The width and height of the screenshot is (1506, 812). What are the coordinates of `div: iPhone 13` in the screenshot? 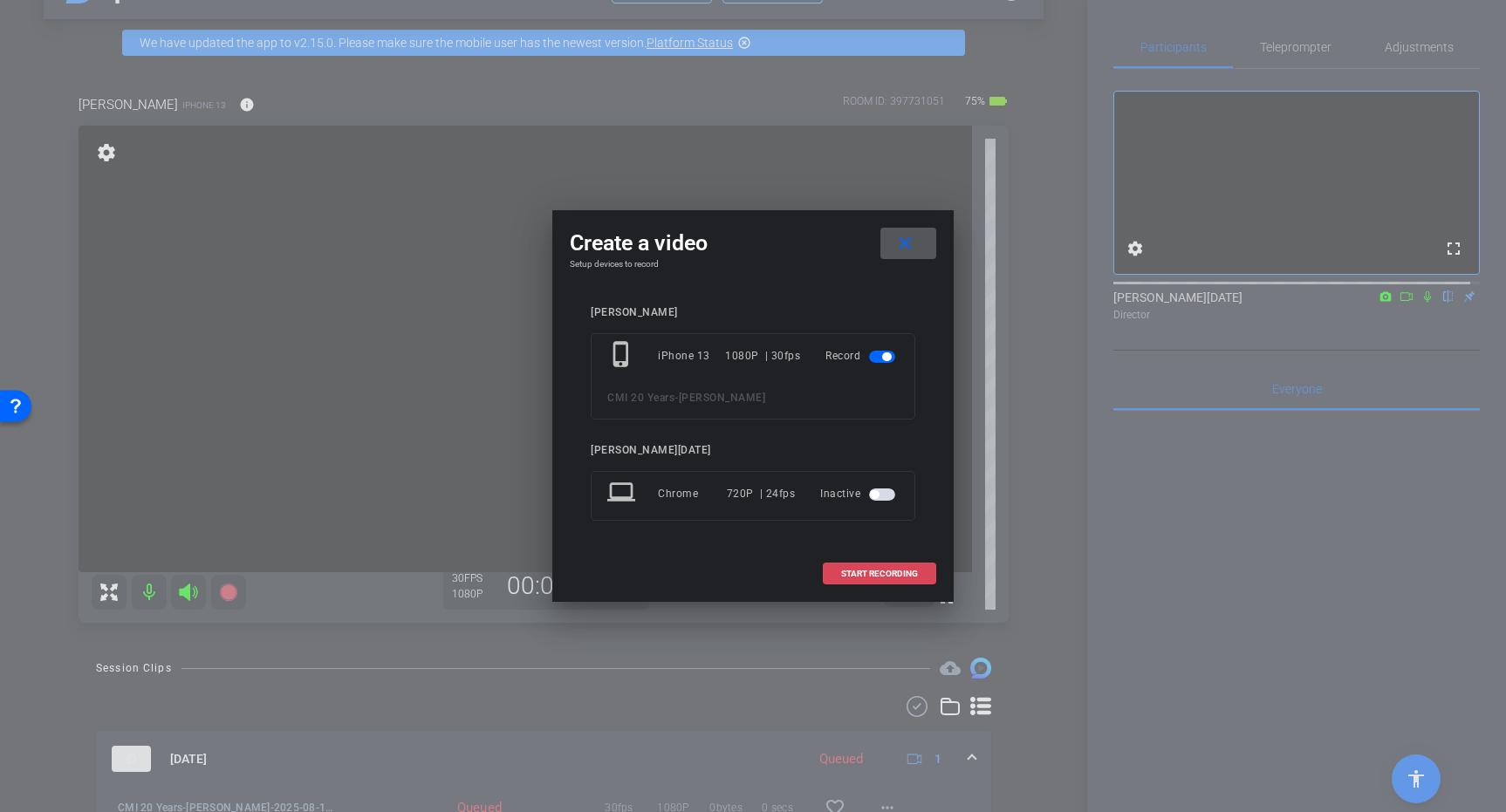 It's located at (692, 356).